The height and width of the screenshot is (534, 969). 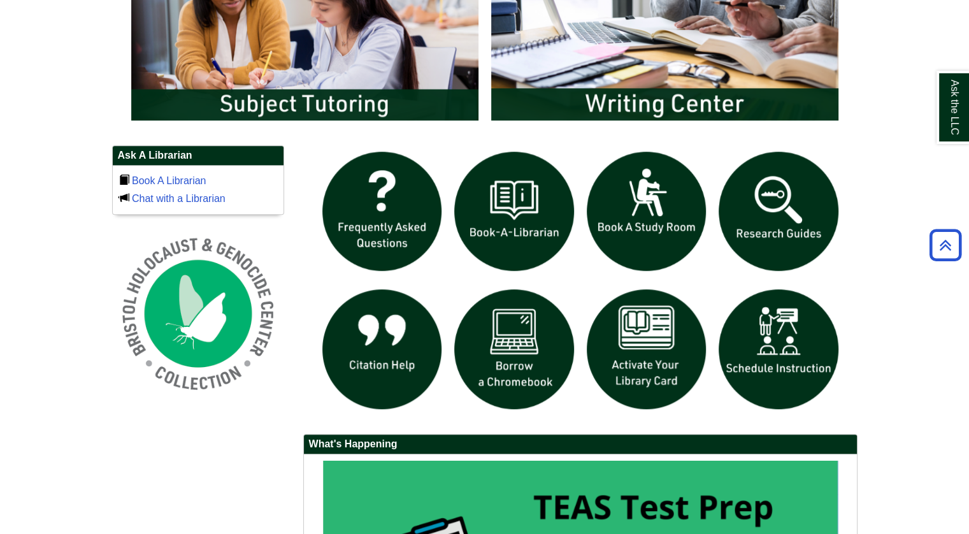 I want to click on img: For faculty. Schedule Library Instruction icon links to form., so click(x=778, y=349).